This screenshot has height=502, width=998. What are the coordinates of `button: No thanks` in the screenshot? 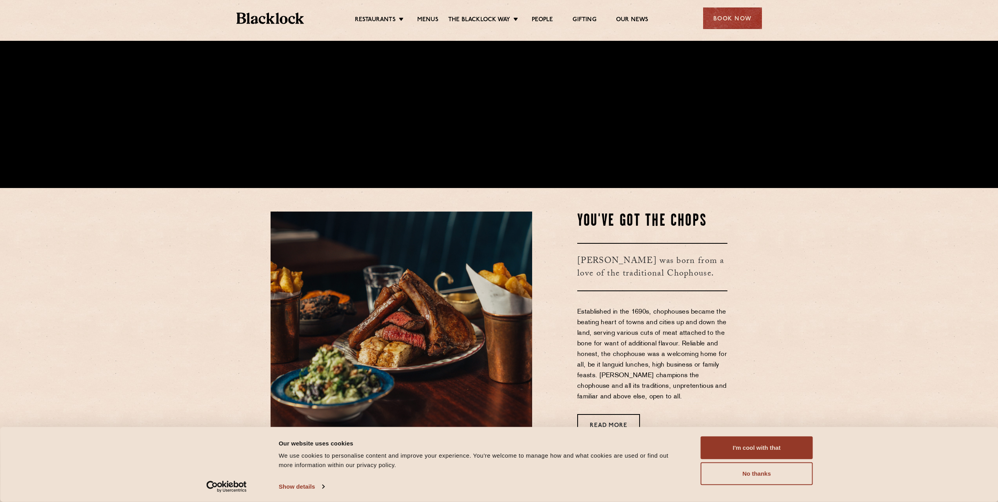 It's located at (757, 474).